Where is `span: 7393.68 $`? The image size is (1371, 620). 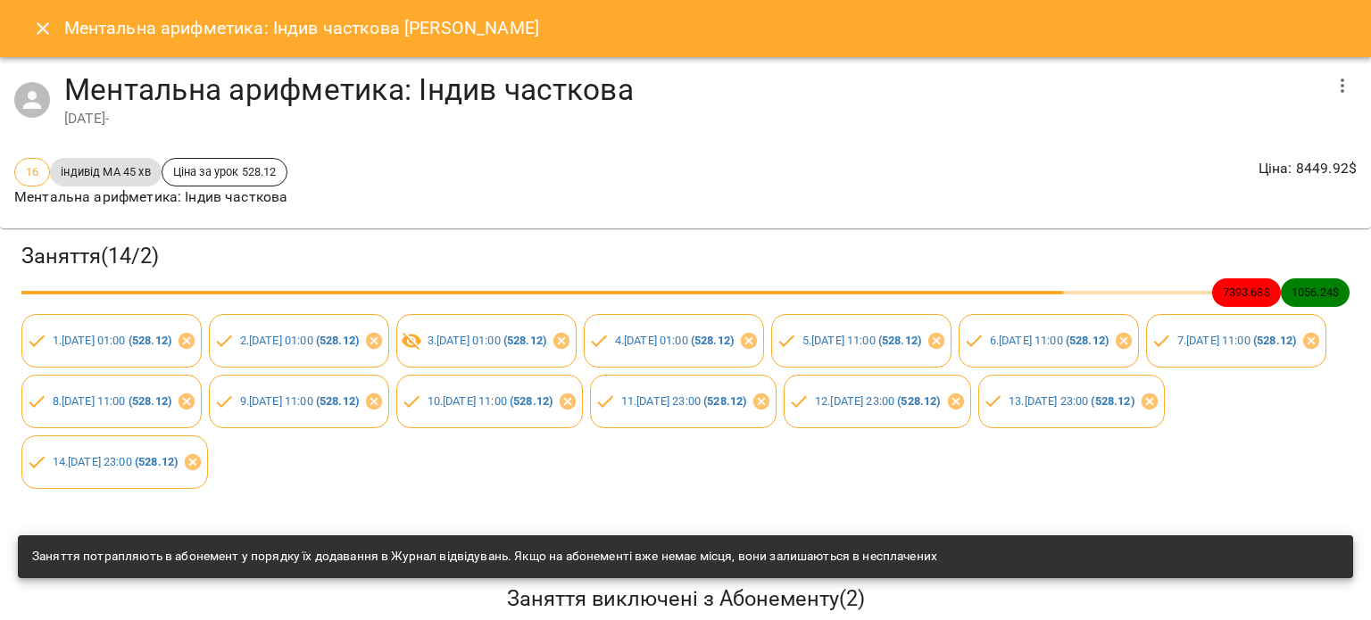
span: 7393.68 $ is located at coordinates (1246, 292).